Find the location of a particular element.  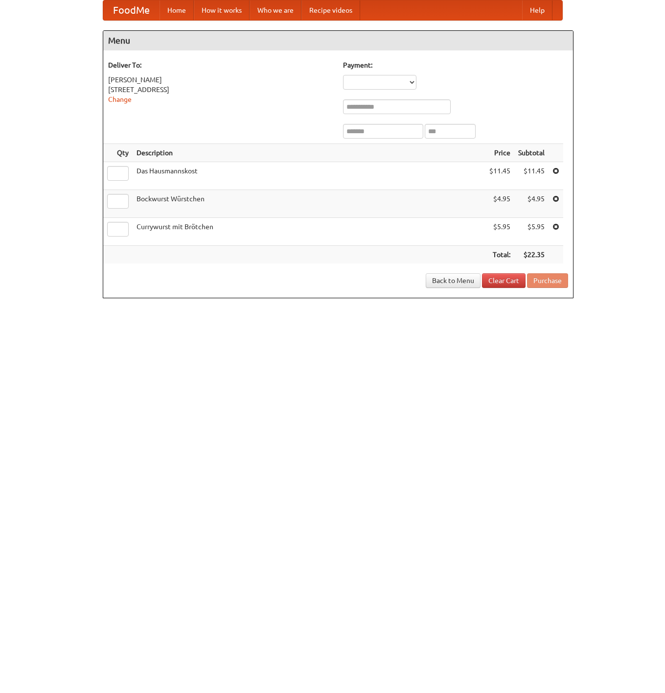

td: Currywurst mit Brötchen is located at coordinates (309, 232).